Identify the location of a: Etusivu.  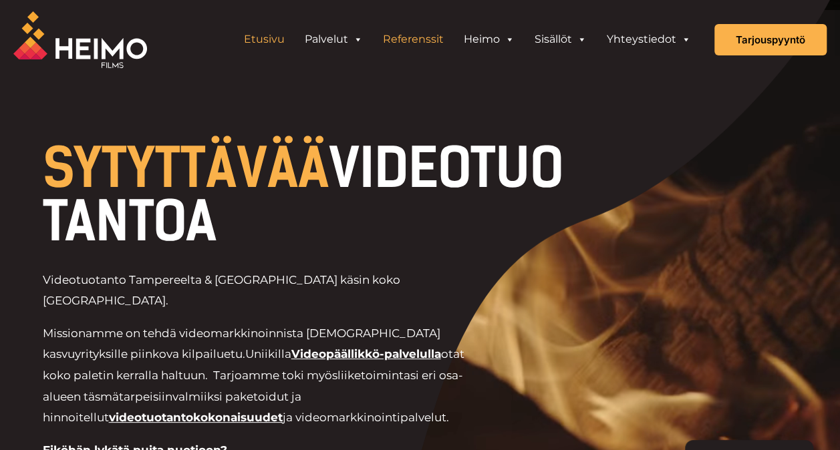
(264, 39).